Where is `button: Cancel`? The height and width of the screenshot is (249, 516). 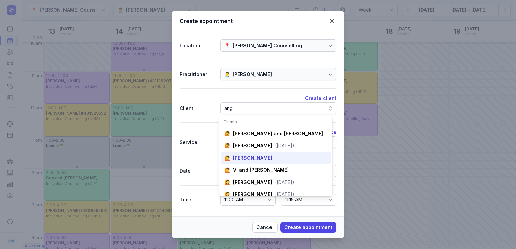
button: Cancel is located at coordinates (265, 228).